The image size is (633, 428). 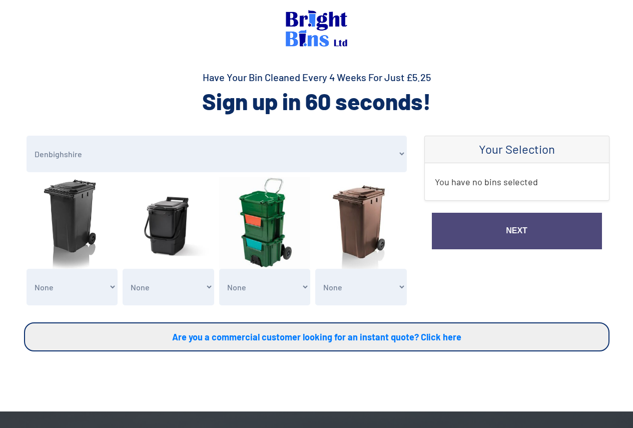 What do you see at coordinates (72, 223) in the screenshot?
I see `img: general.jpg` at bounding box center [72, 223].